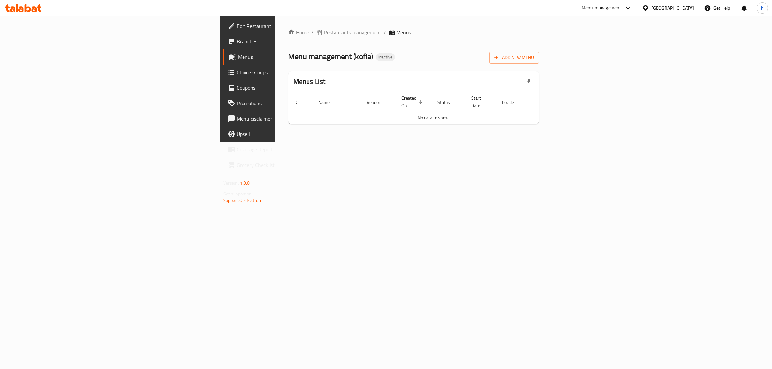  Describe the element at coordinates (290, 165) in the screenshot. I see `span: Grocery Checklist` at that location.